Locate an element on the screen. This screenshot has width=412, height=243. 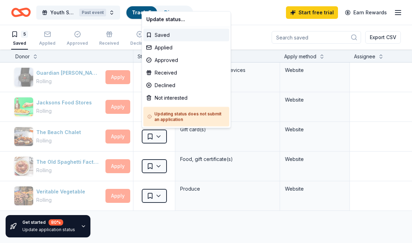
div: Not interested is located at coordinates (186, 98).